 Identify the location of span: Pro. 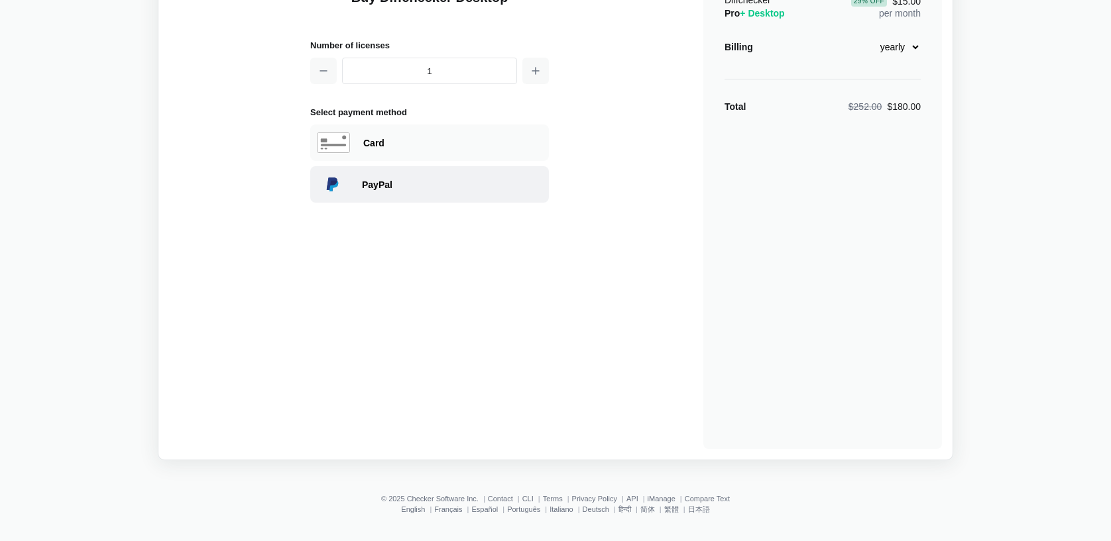
(754, 13).